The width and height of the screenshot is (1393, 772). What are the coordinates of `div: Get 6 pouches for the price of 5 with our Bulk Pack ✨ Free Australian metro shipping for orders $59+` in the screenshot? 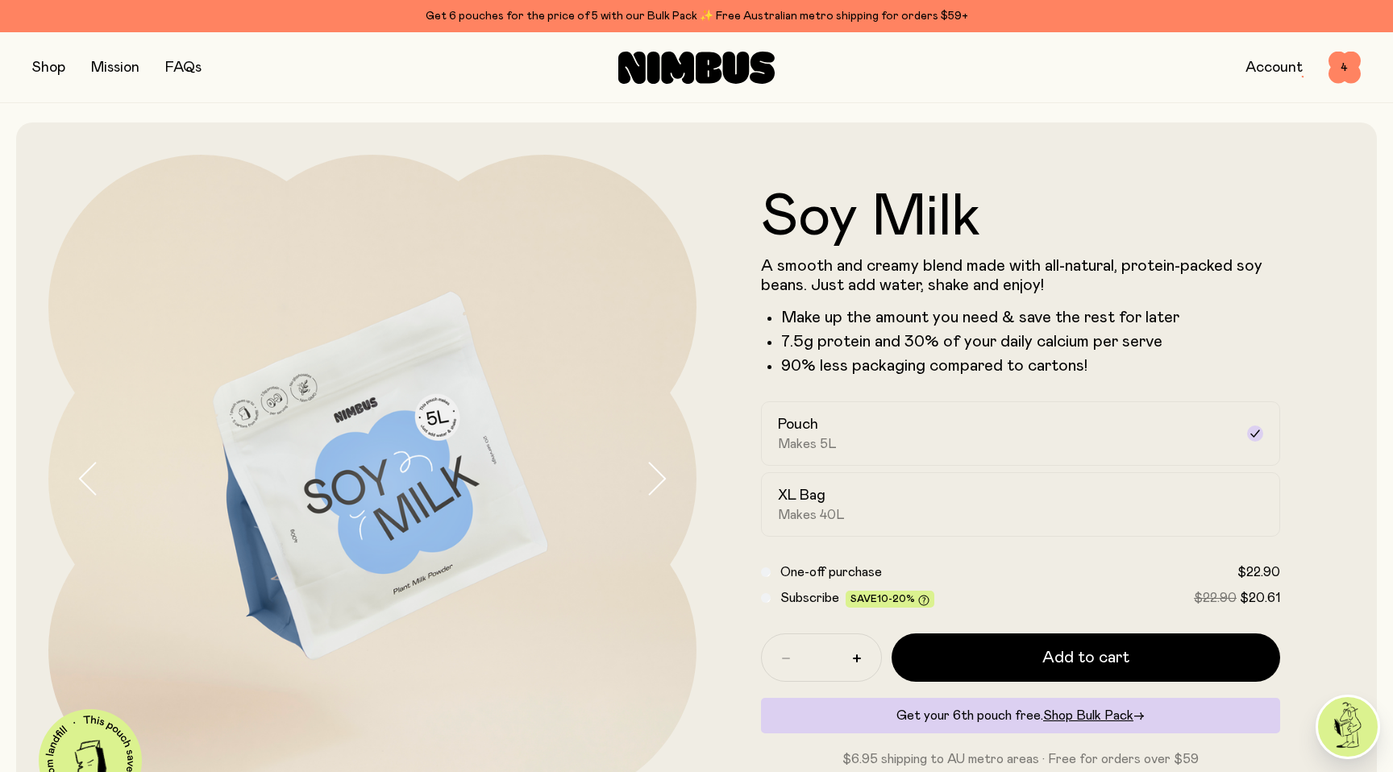 It's located at (696, 16).